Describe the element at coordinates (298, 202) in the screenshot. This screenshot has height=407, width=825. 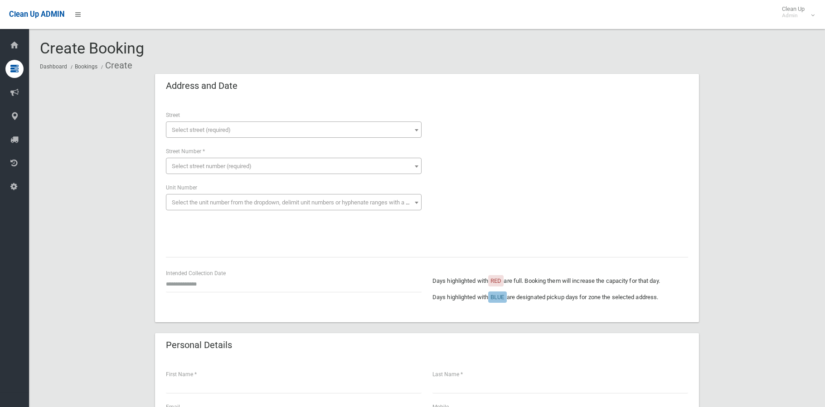
I see `span: Select the unit number from the dropdown, delimit unit numbers or hyphenate ranges with a comma` at that location.